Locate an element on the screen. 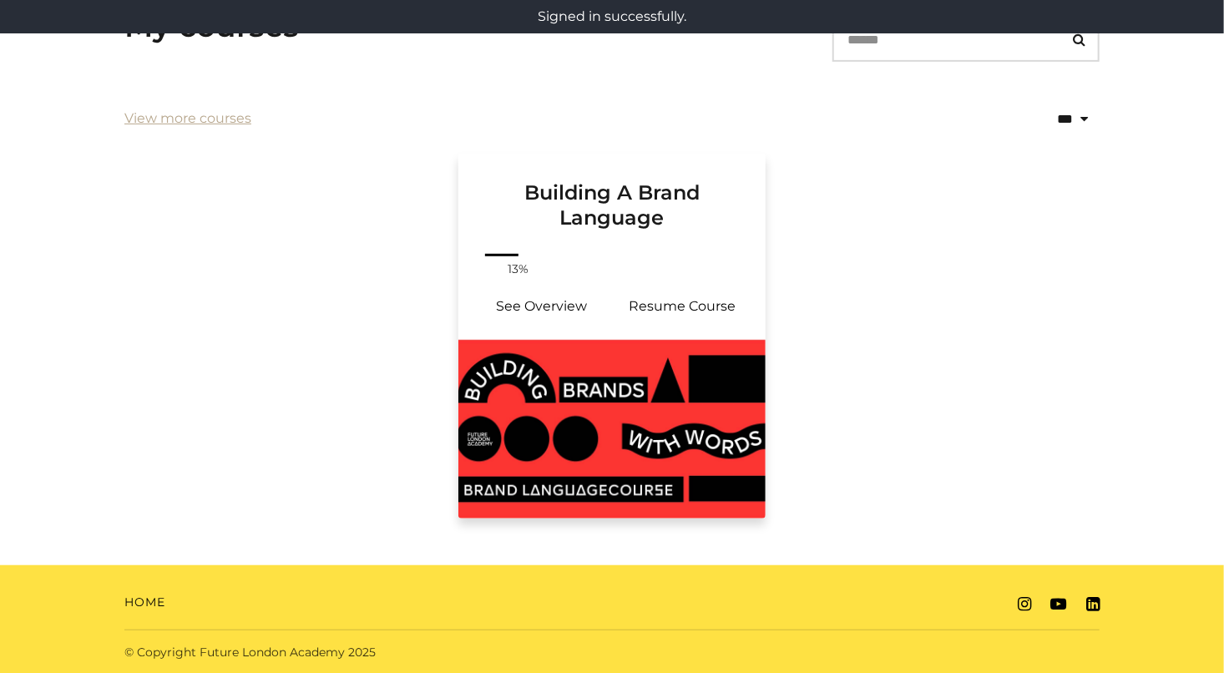 This screenshot has height=673, width=1224. span: 13% is located at coordinates (519, 269).